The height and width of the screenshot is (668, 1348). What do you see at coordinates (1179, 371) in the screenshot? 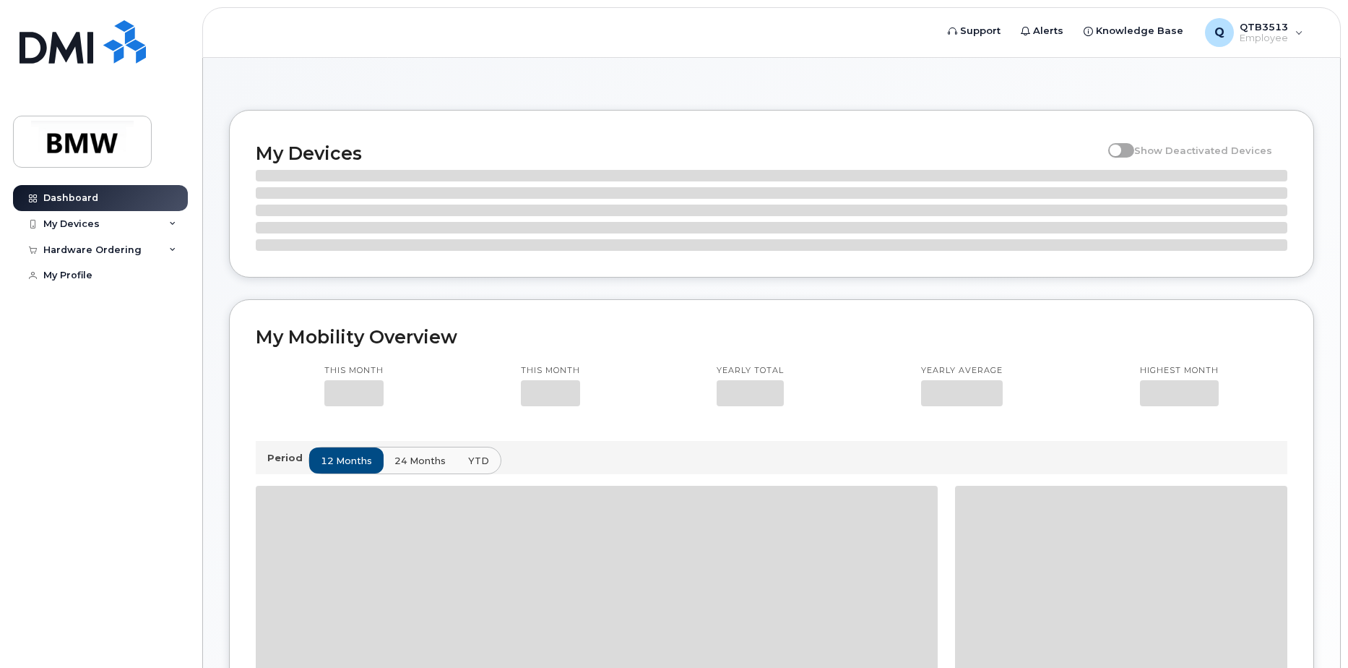
I see `p: Highest month` at bounding box center [1179, 371].